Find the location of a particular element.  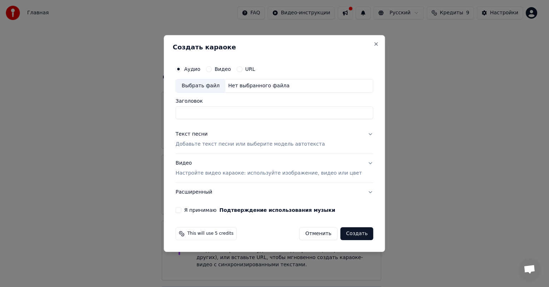

h2: Создать караоке is located at coordinates (274, 47).